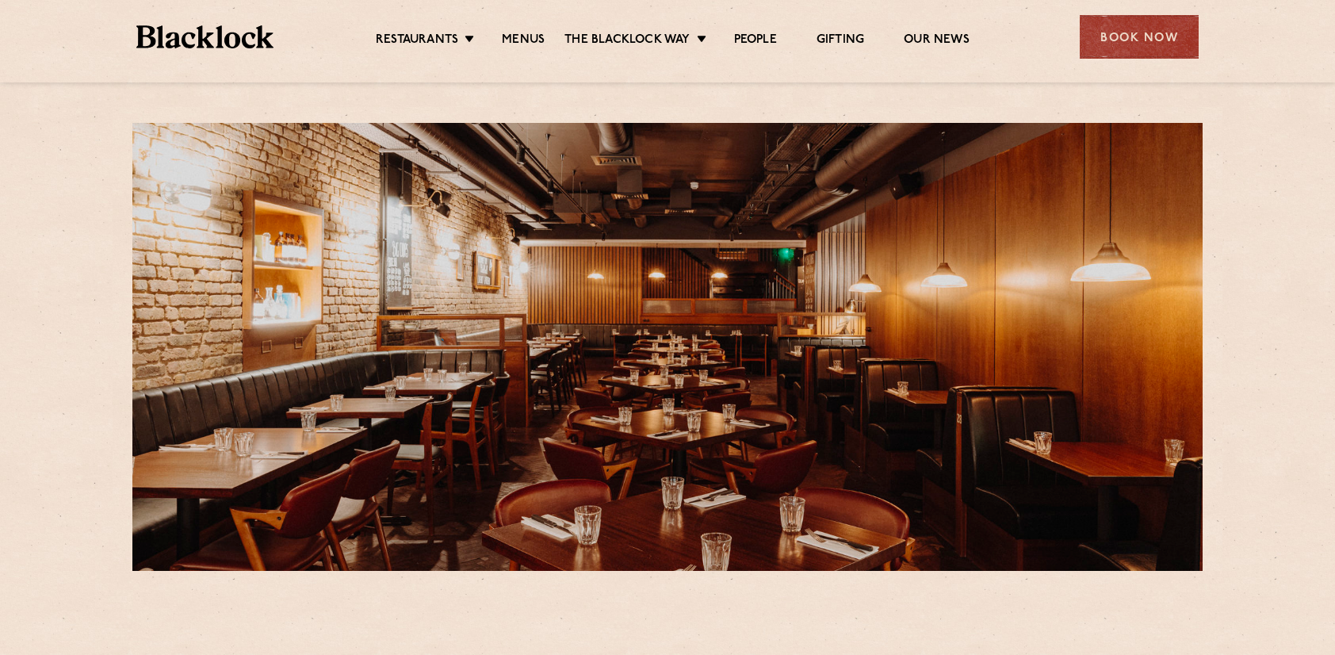  Describe the element at coordinates (1139, 36) in the screenshot. I see `div: Book Now` at that location.